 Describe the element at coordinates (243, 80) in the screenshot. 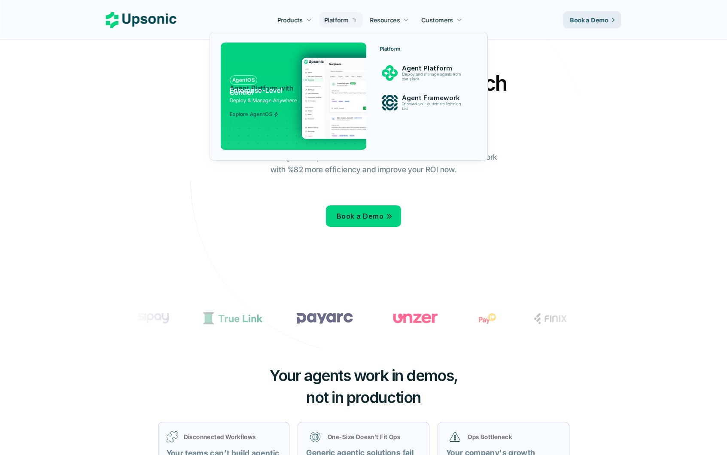

I see `p: AgentOS` at that location.